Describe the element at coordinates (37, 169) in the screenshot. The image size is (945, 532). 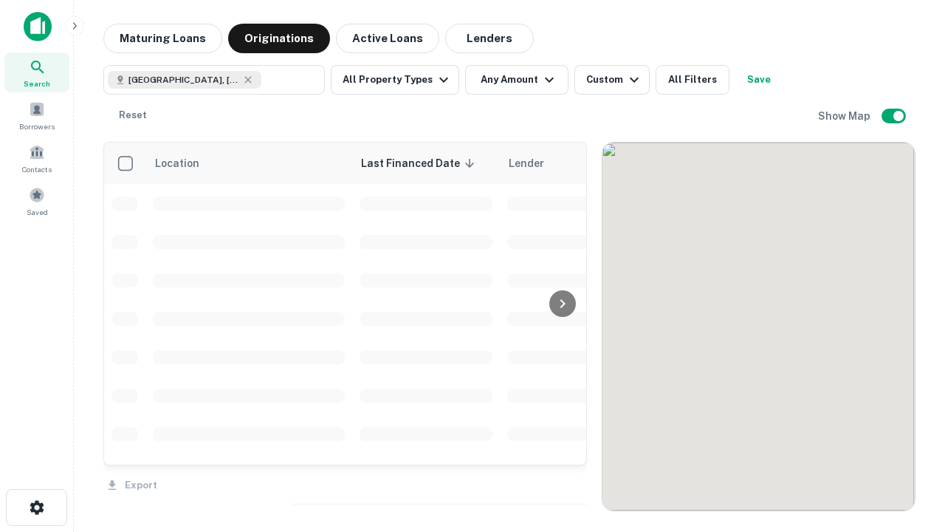
I see `span: Contacts` at that location.